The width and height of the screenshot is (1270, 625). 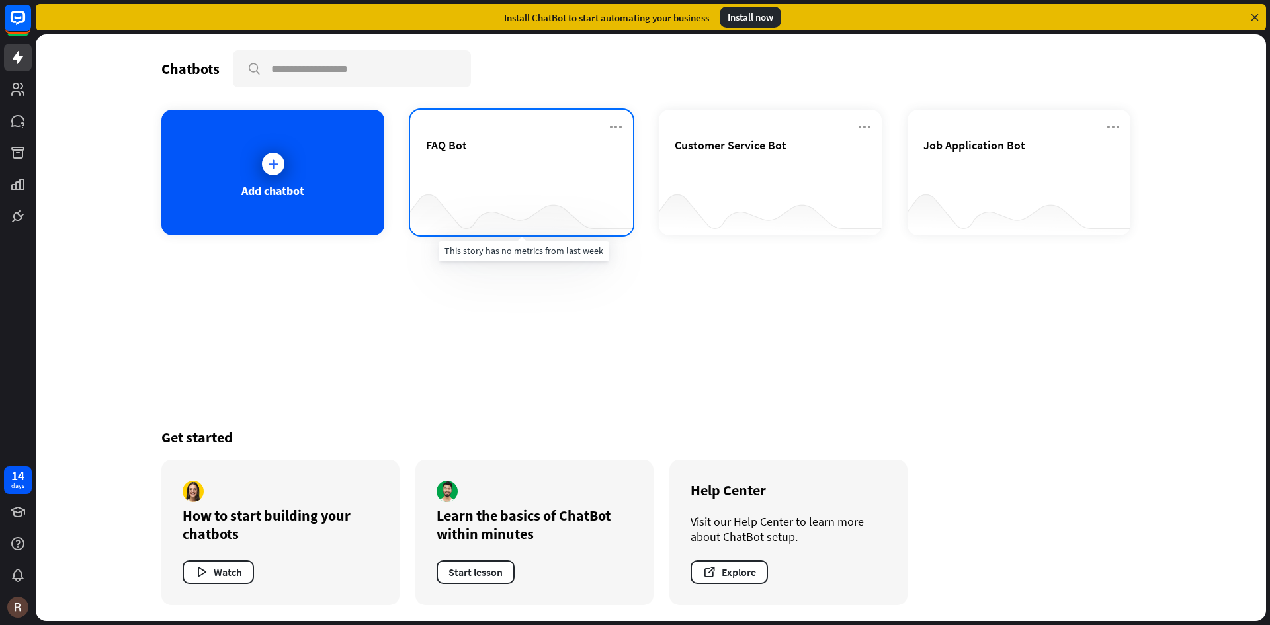 What do you see at coordinates (750, 17) in the screenshot?
I see `div: Install now` at bounding box center [750, 17].